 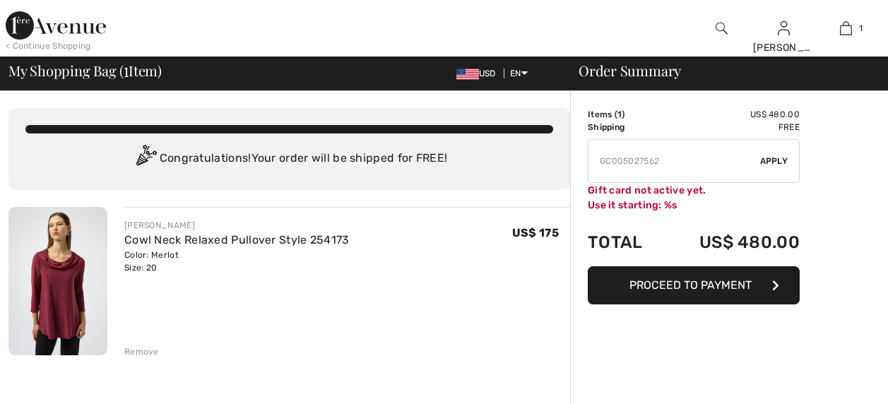 What do you see at coordinates (774, 161) in the screenshot?
I see `span: Apply` at bounding box center [774, 161].